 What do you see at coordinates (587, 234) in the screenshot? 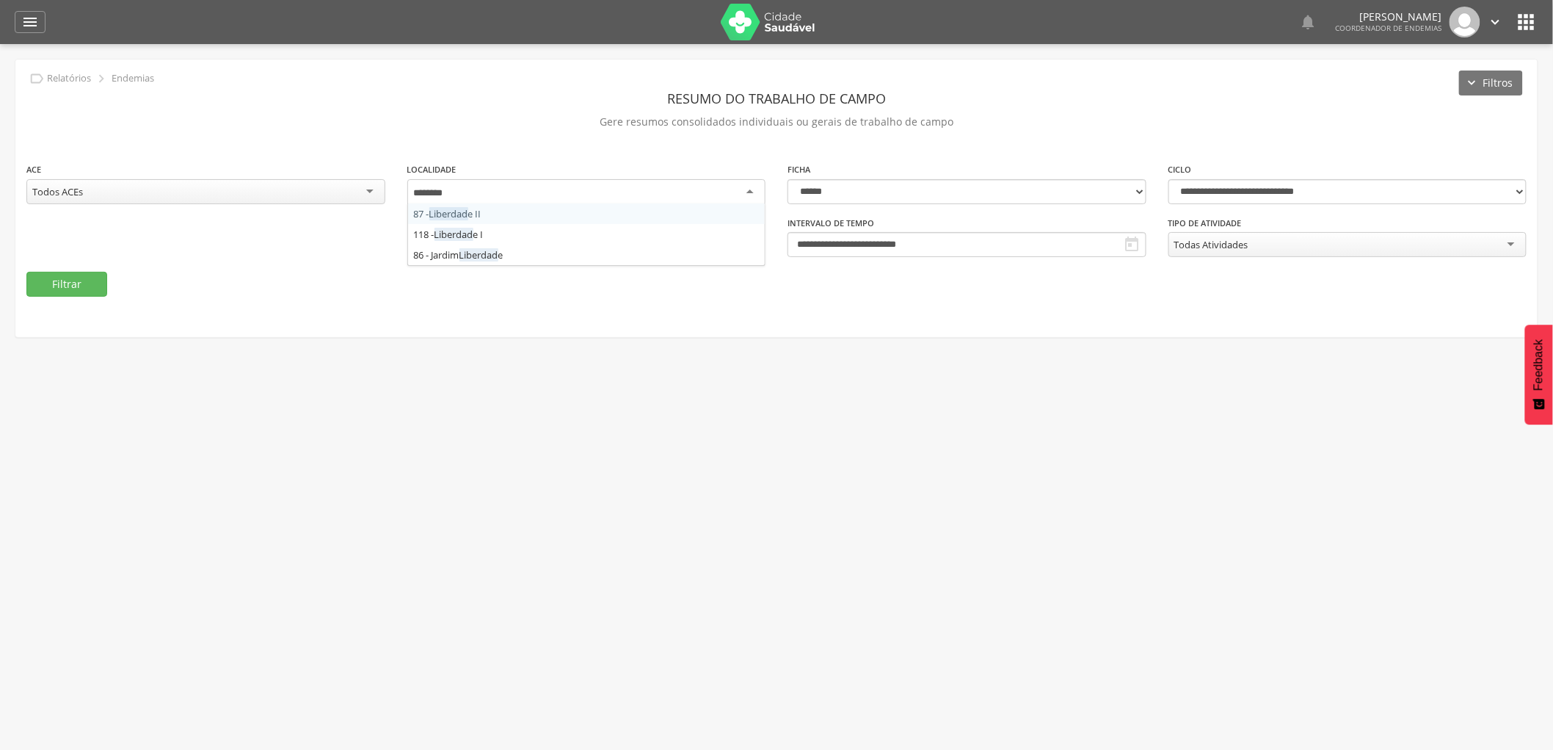
I see `div: 118 - e I` at bounding box center [587, 234].